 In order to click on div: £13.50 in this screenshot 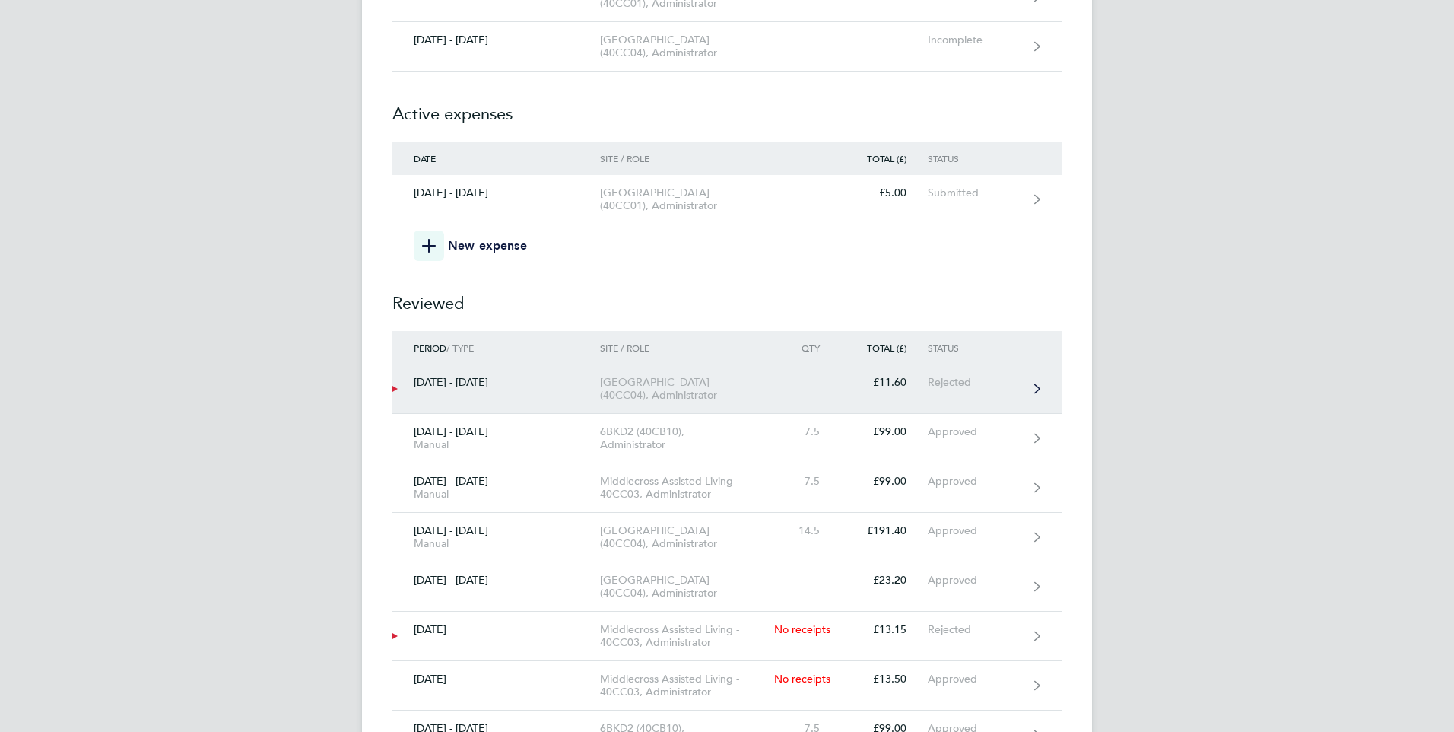, I will do `click(885, 678)`.